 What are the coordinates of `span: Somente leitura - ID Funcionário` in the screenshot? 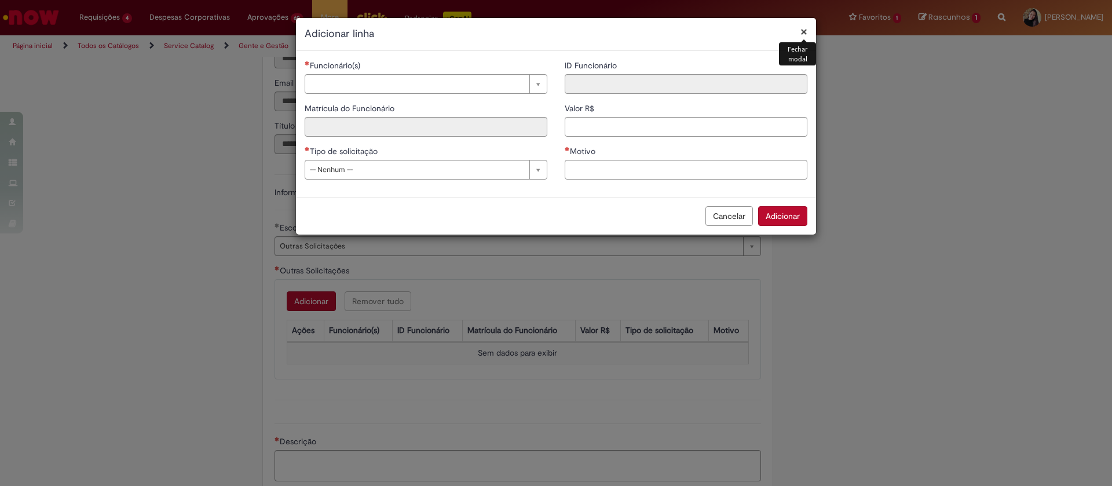 It's located at (592, 65).